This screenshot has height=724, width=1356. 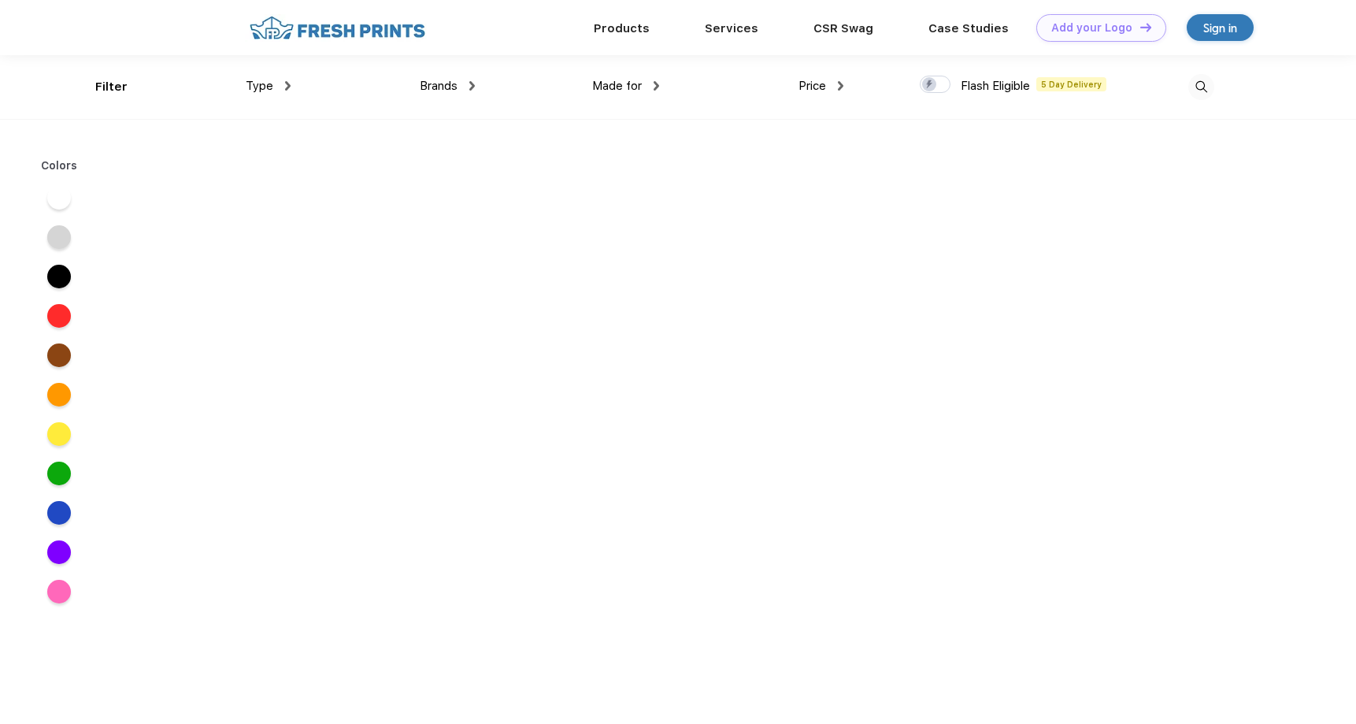 What do you see at coordinates (621, 28) in the screenshot?
I see `a: Products` at bounding box center [621, 28].